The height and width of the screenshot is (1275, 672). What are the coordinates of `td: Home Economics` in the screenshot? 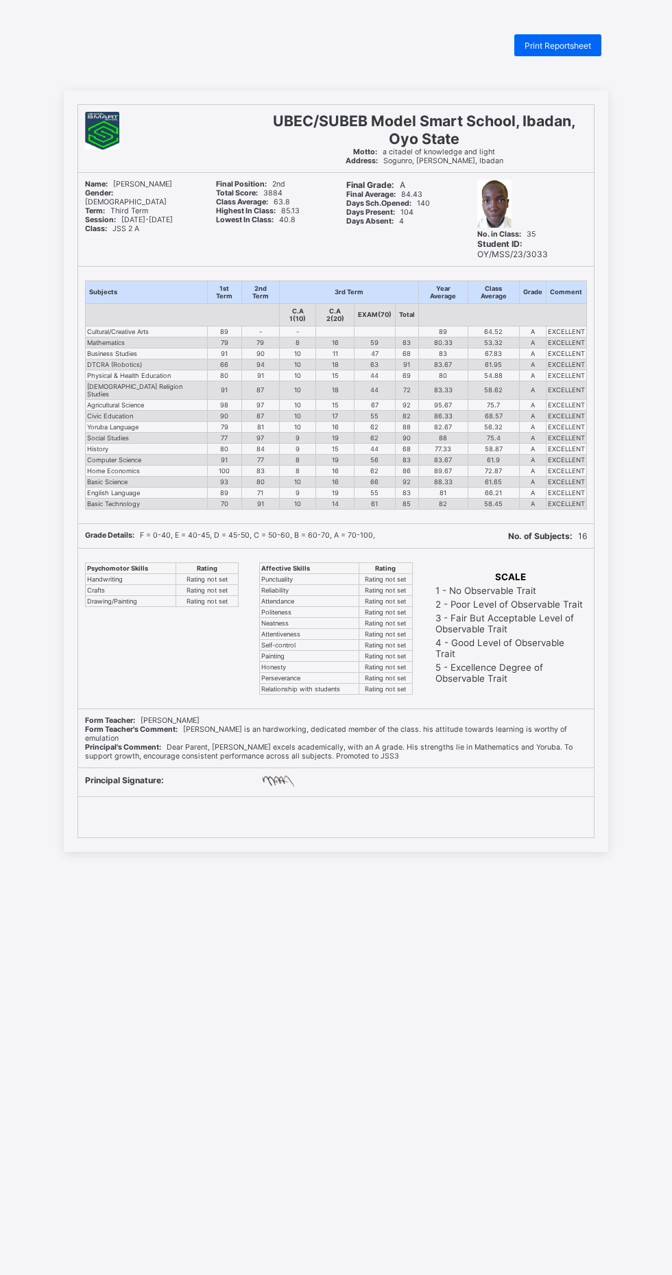 It's located at (147, 471).